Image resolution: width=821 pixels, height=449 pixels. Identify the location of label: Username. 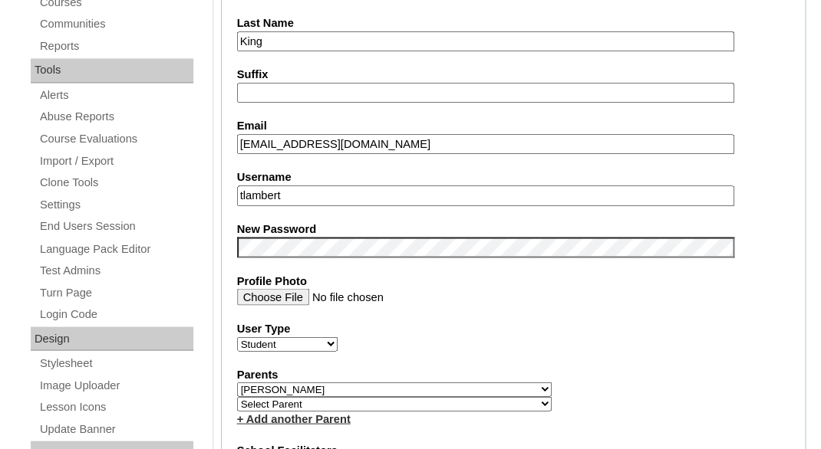
(513, 177).